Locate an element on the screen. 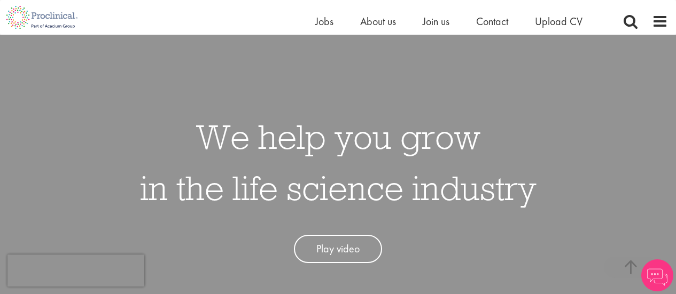 The width and height of the screenshot is (676, 294). a: Play video is located at coordinates (338, 249).